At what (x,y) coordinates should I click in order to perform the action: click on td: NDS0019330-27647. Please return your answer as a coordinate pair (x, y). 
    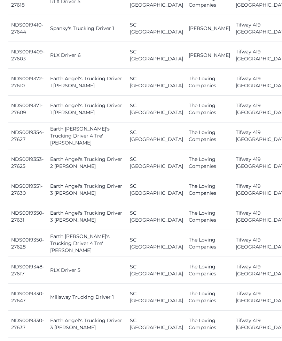
    Looking at the image, I should click on (28, 297).